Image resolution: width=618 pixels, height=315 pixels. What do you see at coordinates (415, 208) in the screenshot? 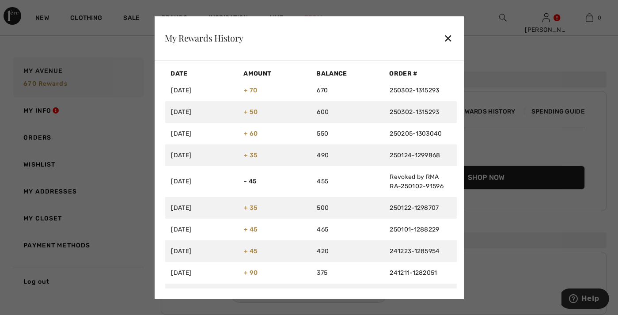
I see `a: 250122-1298707` at bounding box center [415, 208].